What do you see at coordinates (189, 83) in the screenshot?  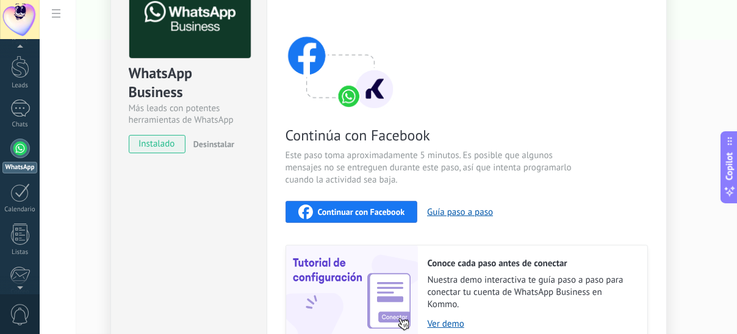 I see `div: WhatsApp Business` at bounding box center [189, 83].